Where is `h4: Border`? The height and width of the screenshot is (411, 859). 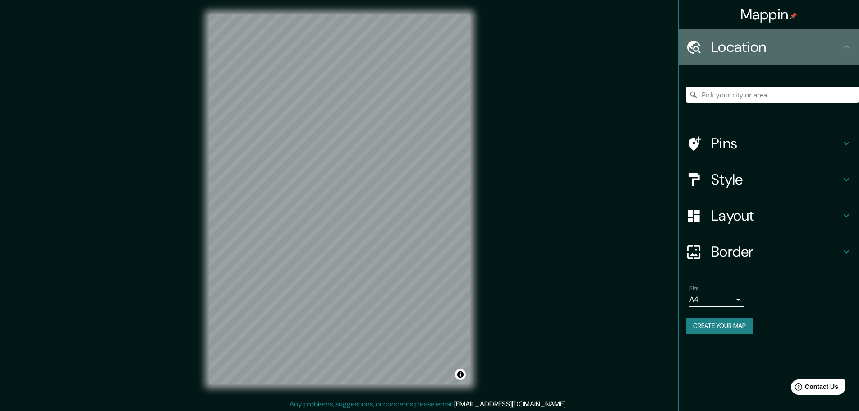 h4: Border is located at coordinates (776, 251).